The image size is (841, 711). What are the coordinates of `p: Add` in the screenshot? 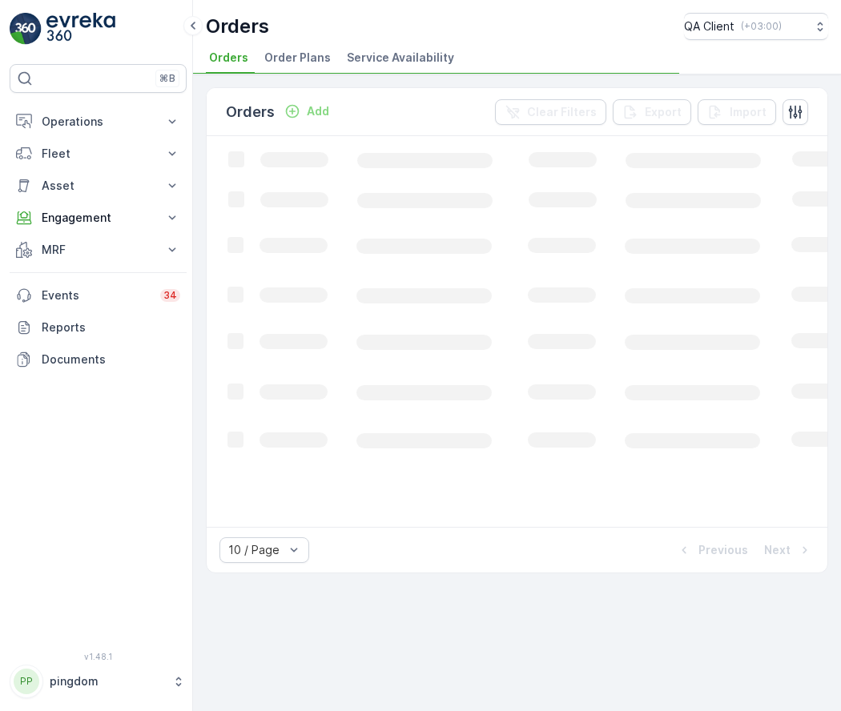 It's located at (318, 111).